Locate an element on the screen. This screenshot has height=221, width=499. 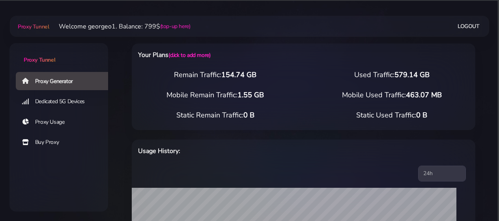
span: 1.55 GB is located at coordinates (251, 95).